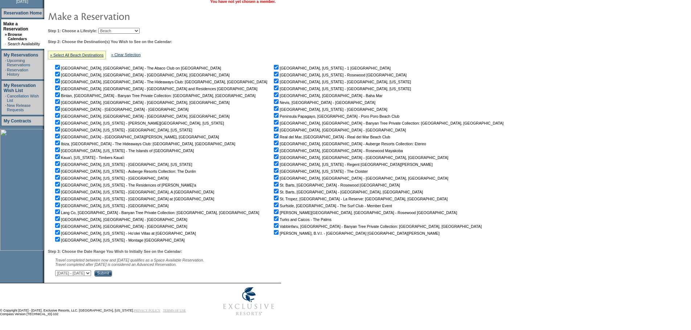 This screenshot has height=330, width=691. I want to click on a: Make a Reservation, so click(16, 26).